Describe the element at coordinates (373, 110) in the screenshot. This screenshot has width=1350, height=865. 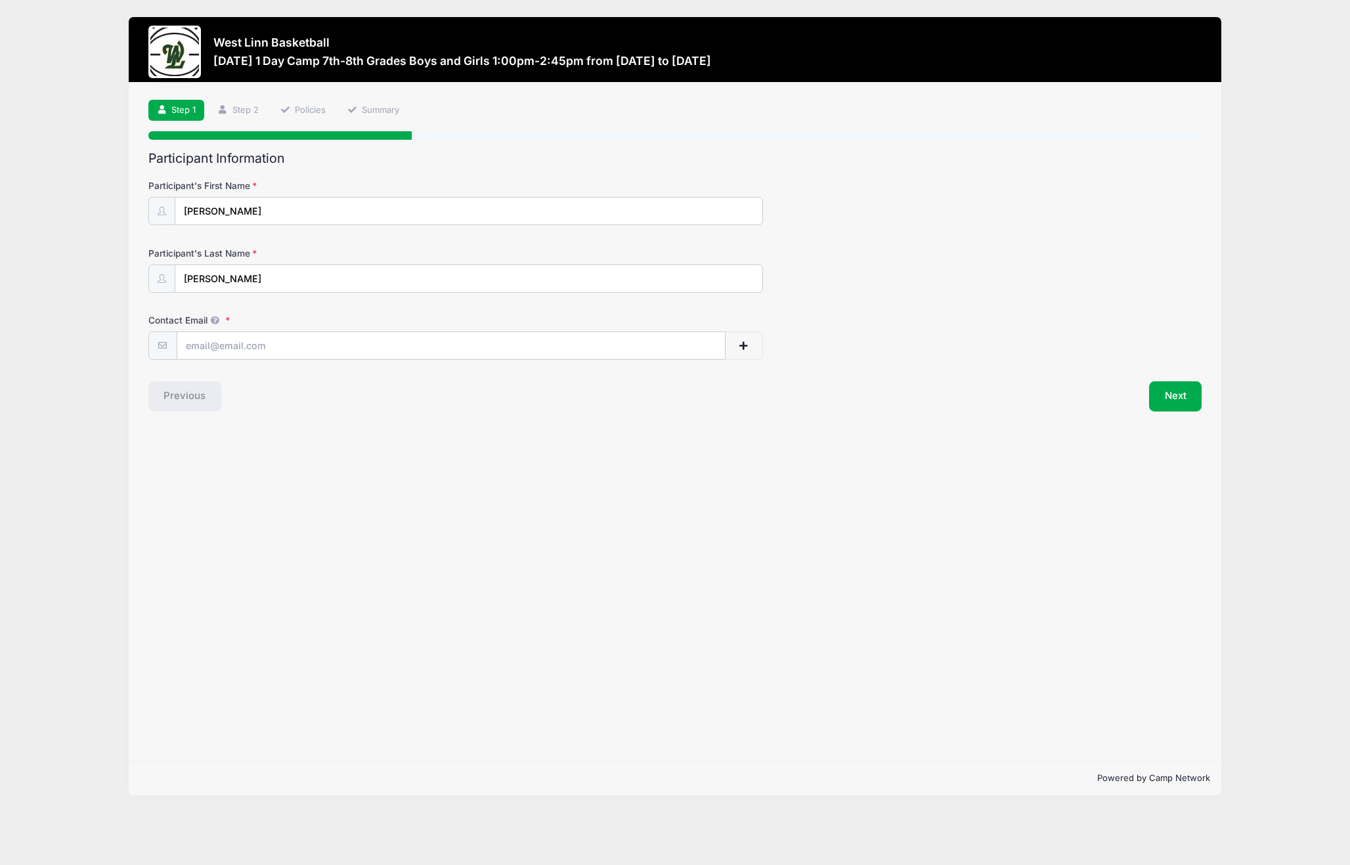
I see `a: Summary` at that location.